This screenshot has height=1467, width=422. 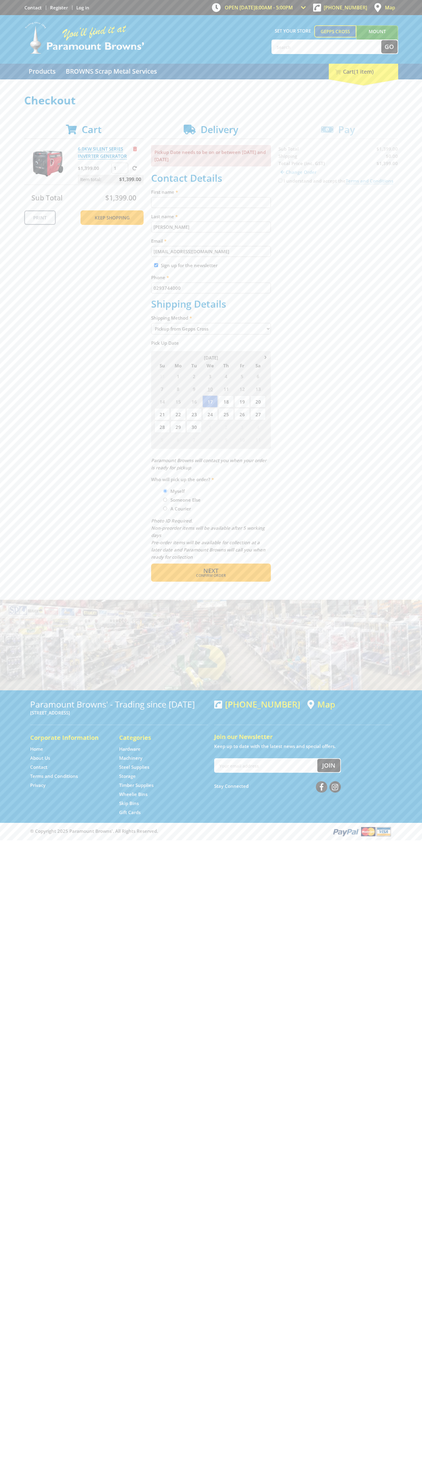 What do you see at coordinates (211, 318) in the screenshot?
I see `label: Shipping Method` at bounding box center [211, 318].